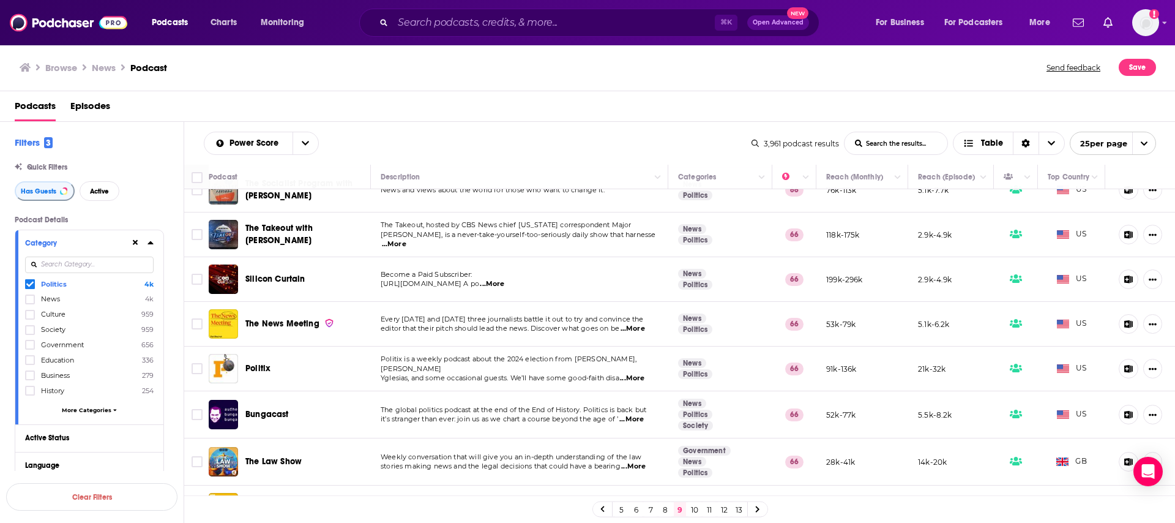 The image size is (1175, 523). What do you see at coordinates (147, 375) in the screenshot?
I see `span: 279` at bounding box center [147, 375].